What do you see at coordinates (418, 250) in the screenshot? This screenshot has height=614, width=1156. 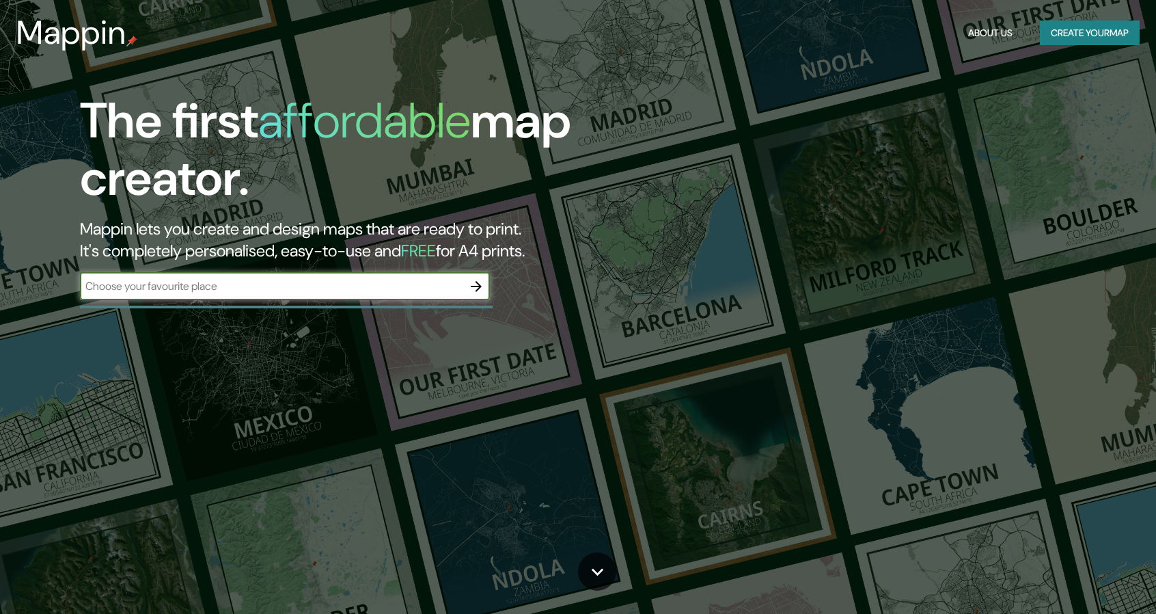 I see `h5: FREE` at bounding box center [418, 250].